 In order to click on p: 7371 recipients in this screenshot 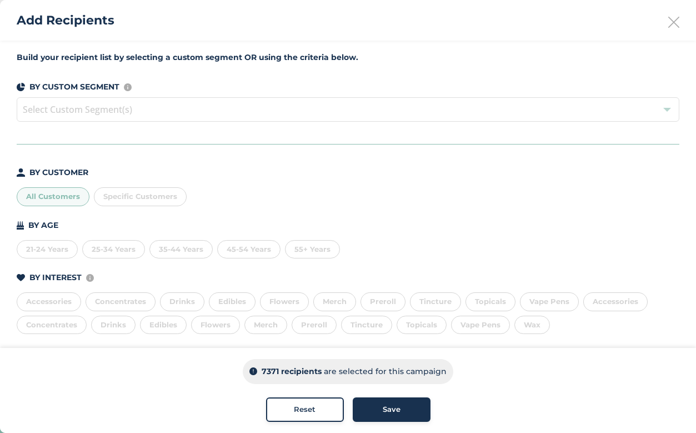, I will do `click(292, 371)`.